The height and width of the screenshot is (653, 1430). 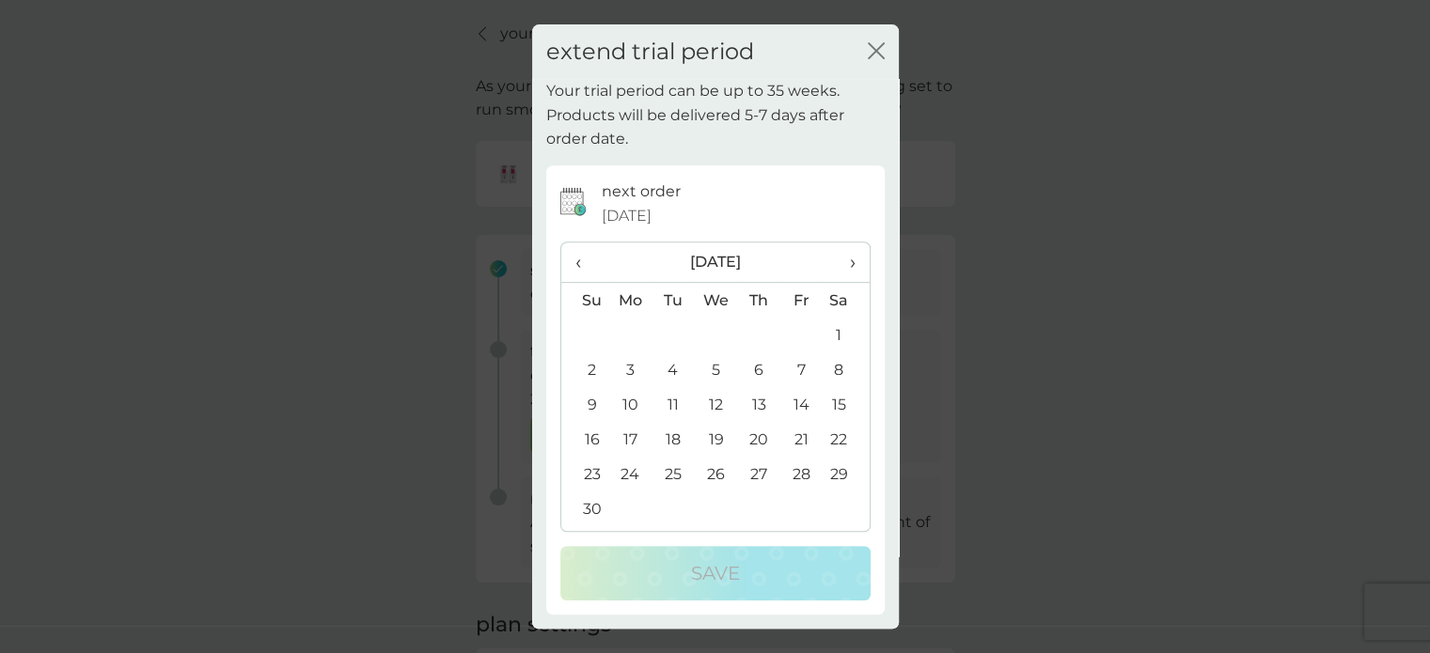 What do you see at coordinates (585, 474) in the screenshot?
I see `td: 23` at bounding box center [585, 474].